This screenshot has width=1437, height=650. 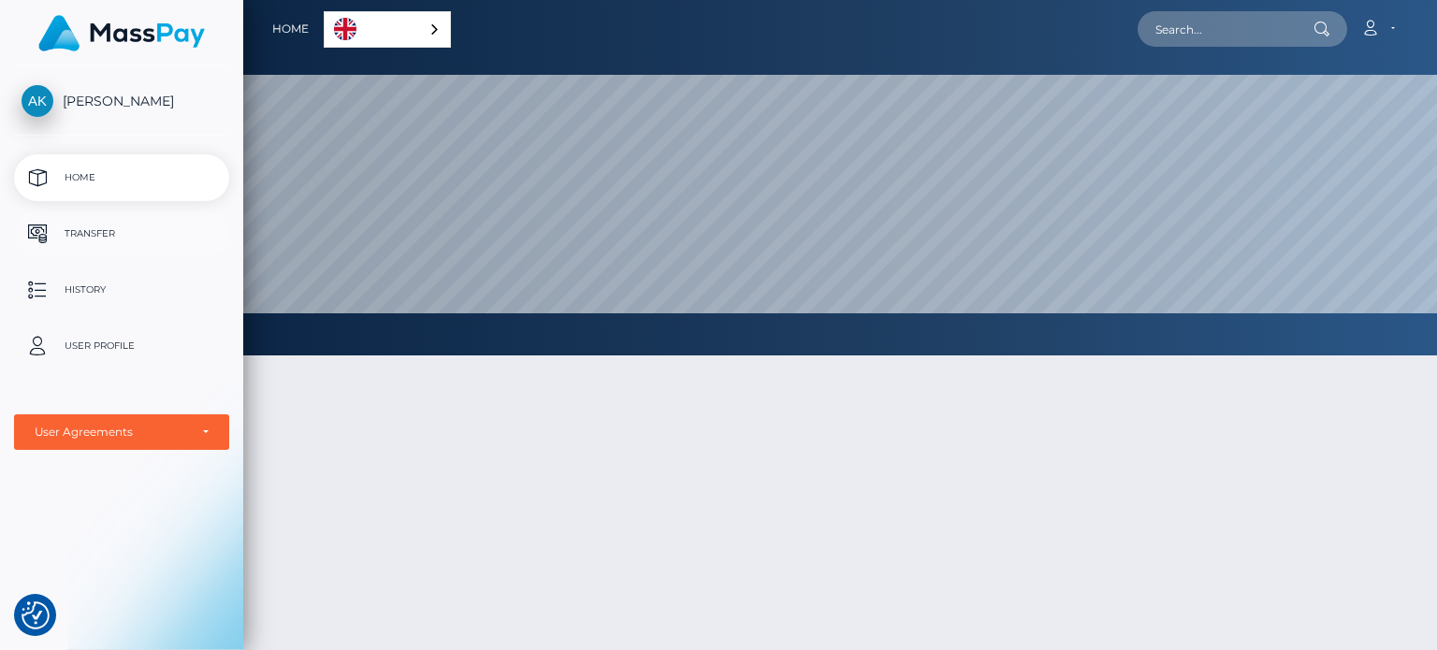 I want to click on a: History, so click(x=122, y=290).